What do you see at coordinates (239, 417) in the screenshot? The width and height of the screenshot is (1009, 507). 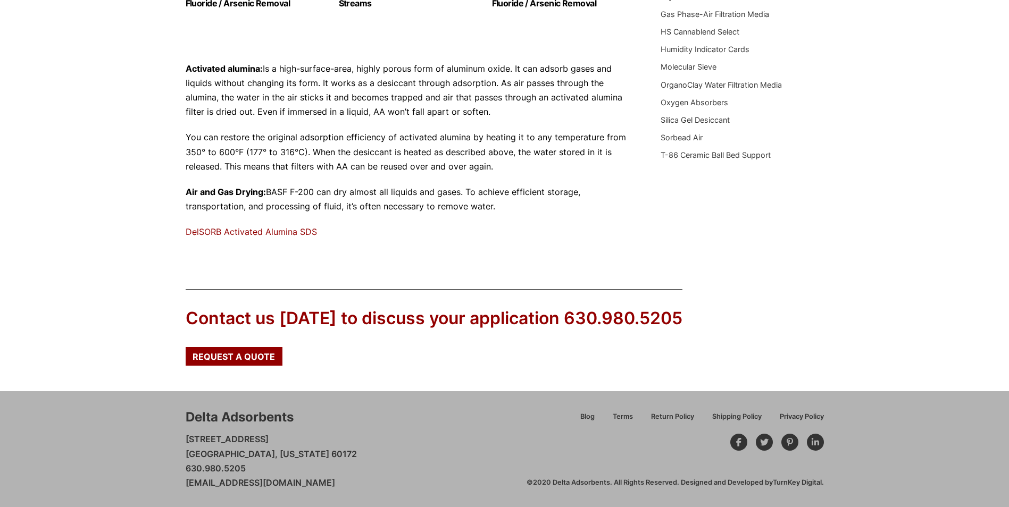 I see `div: Delta Adsorbents` at bounding box center [239, 417].